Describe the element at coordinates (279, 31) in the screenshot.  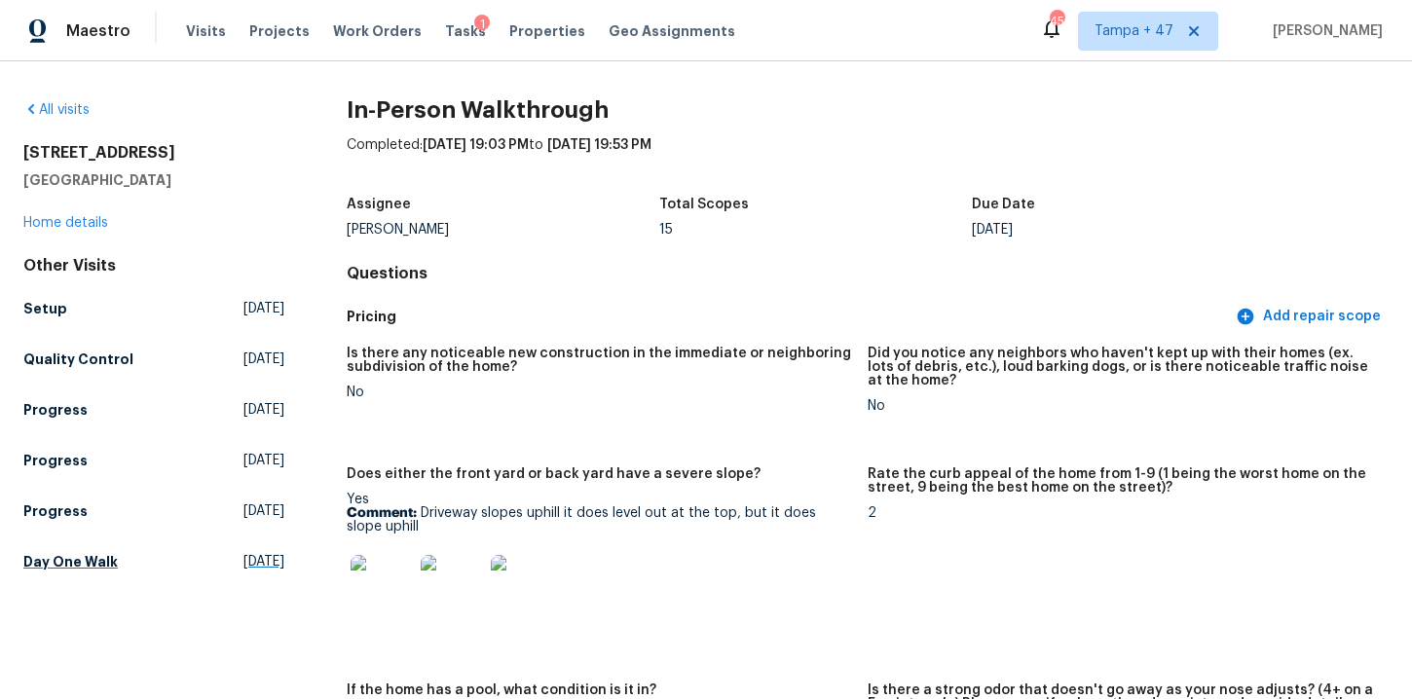
I see `span: Projects` at that location.